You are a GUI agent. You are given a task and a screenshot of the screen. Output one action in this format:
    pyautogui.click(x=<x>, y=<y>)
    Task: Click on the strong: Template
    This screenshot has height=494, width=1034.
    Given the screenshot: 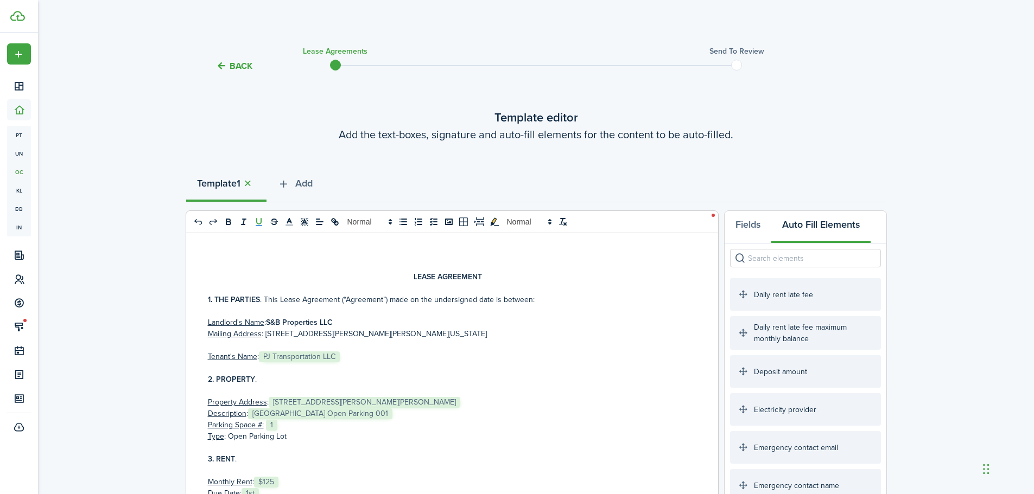 What is the action you would take?
    pyautogui.click(x=216, y=183)
    